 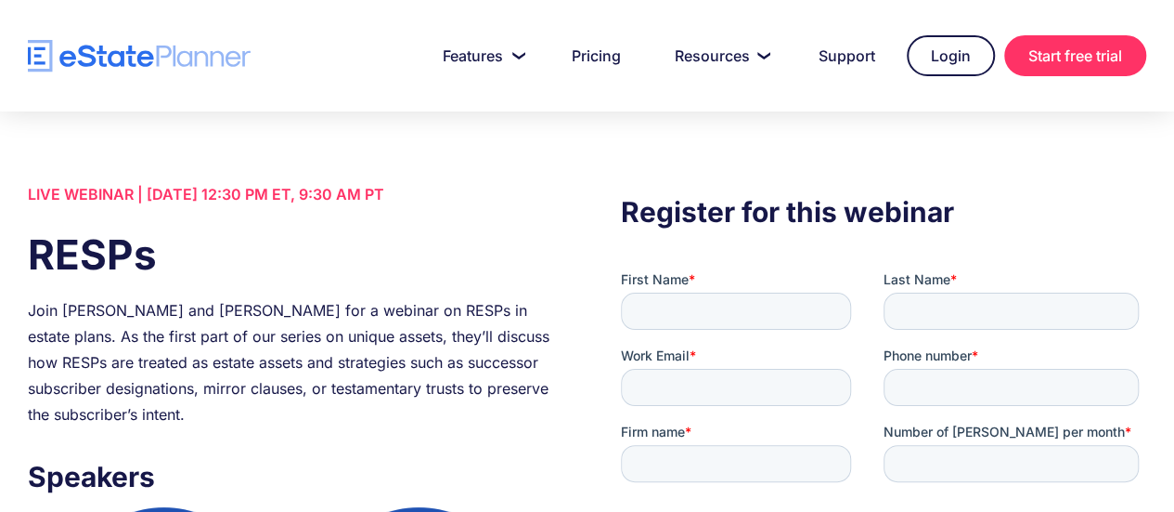 What do you see at coordinates (306, 84) in the screenshot?
I see `span: Phone number` at bounding box center [306, 84].